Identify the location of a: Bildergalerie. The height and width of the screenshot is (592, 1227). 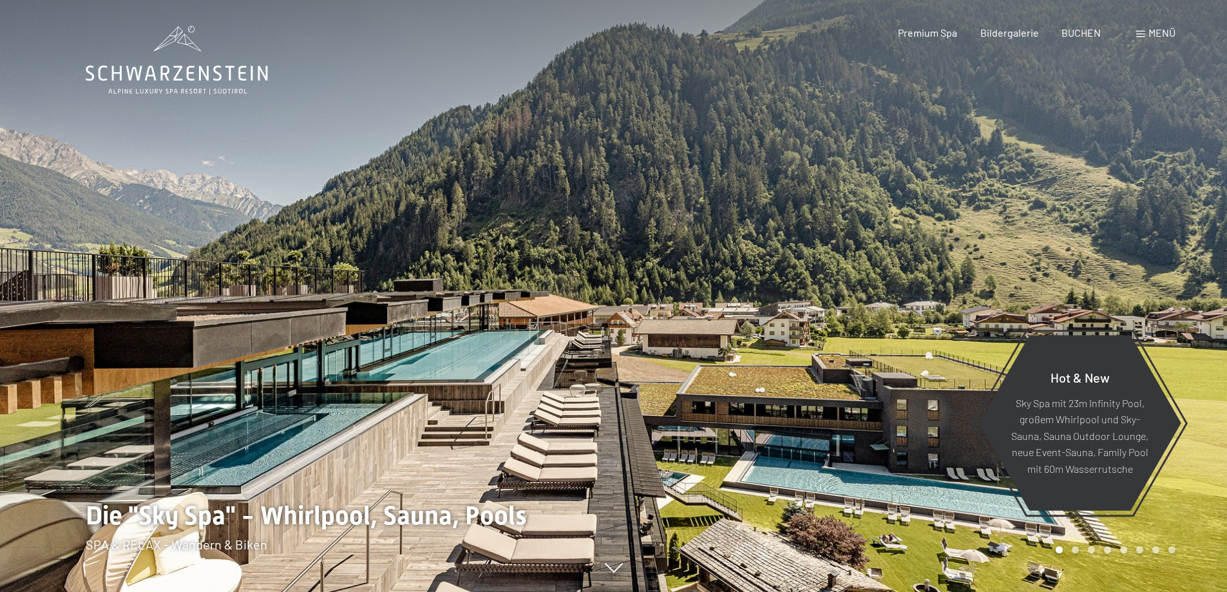
(1010, 32).